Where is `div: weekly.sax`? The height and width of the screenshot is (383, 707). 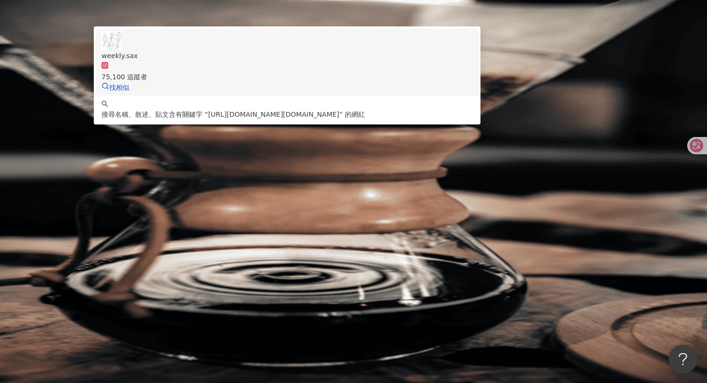 div: weekly.sax is located at coordinates (287, 56).